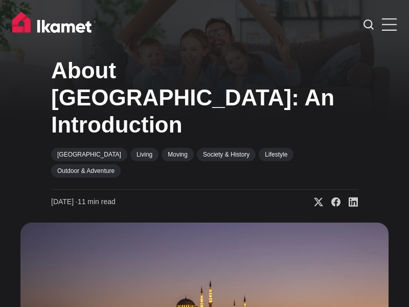 The height and width of the screenshot is (307, 409). I want to click on a: Living, so click(144, 155).